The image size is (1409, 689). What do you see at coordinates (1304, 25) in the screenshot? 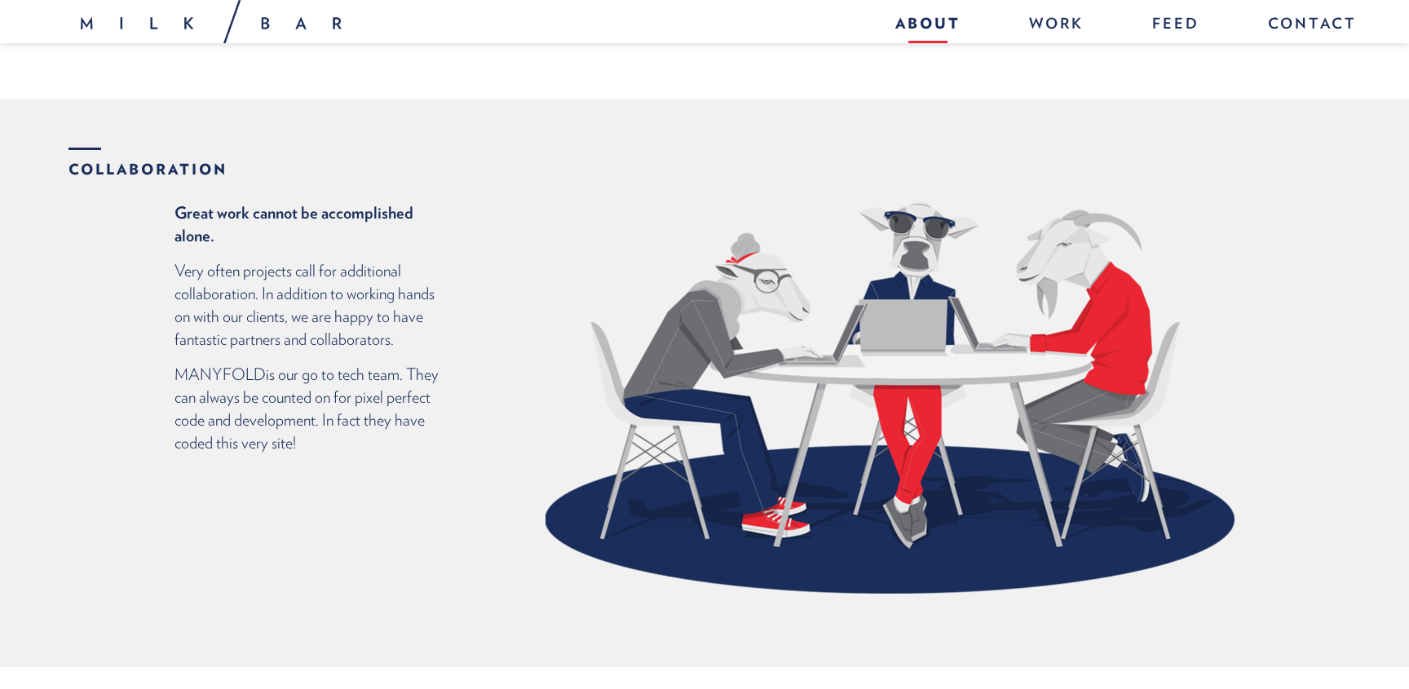
I see `a: Contact` at bounding box center [1304, 25].